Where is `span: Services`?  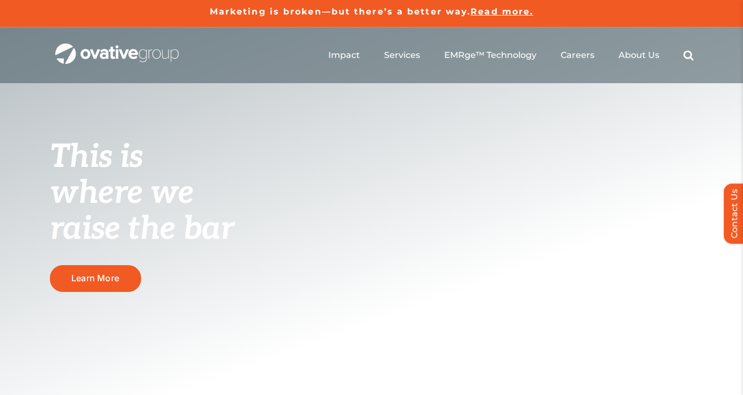
span: Services is located at coordinates (402, 55).